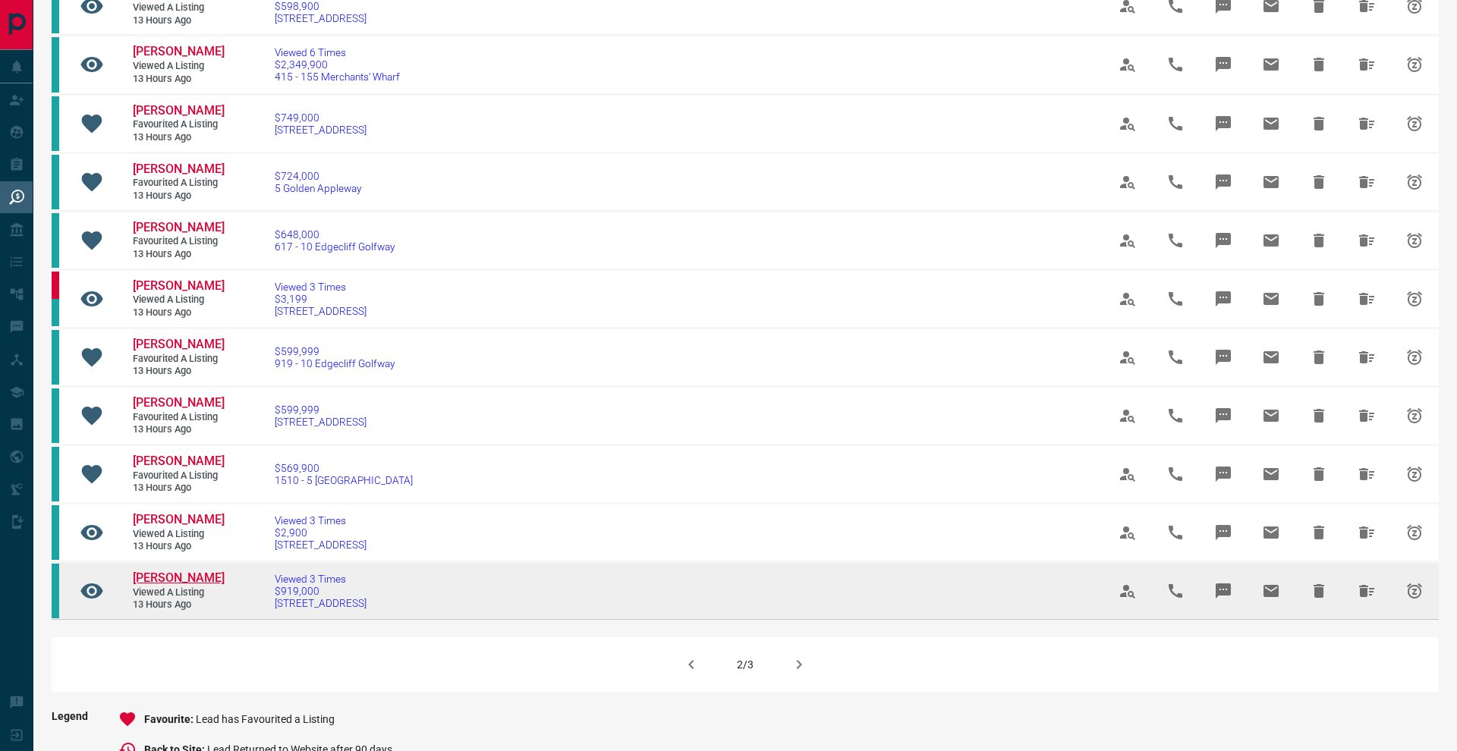 The width and height of the screenshot is (1457, 751). What do you see at coordinates (320, 299) in the screenshot?
I see `span: $3,199` at bounding box center [320, 299].